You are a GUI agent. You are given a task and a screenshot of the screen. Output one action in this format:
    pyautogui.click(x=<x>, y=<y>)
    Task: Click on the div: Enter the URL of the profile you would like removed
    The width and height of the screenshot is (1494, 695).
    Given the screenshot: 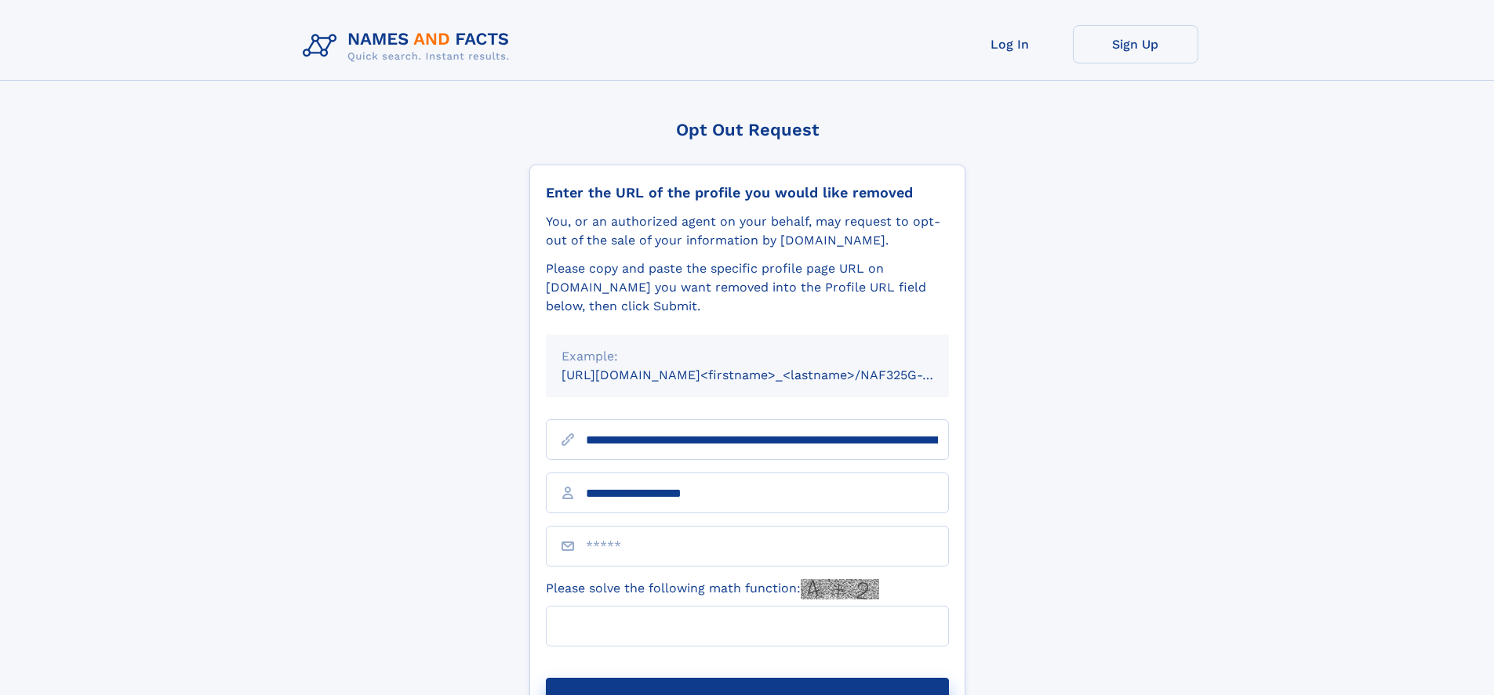 What is the action you would take?
    pyautogui.click(x=747, y=193)
    